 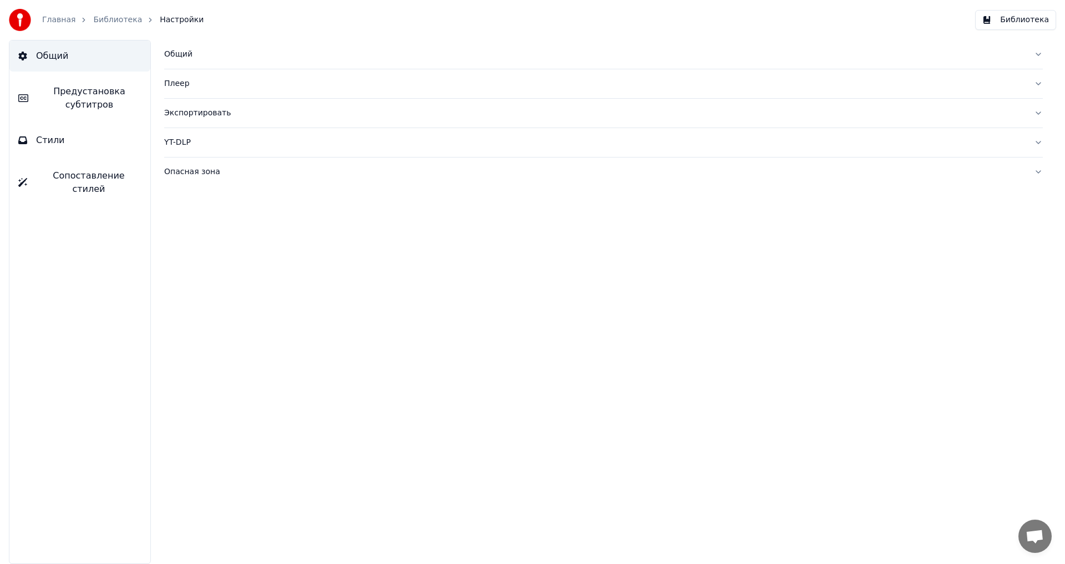 What do you see at coordinates (123, 20) in the screenshot?
I see `nav: breadcrumb` at bounding box center [123, 20].